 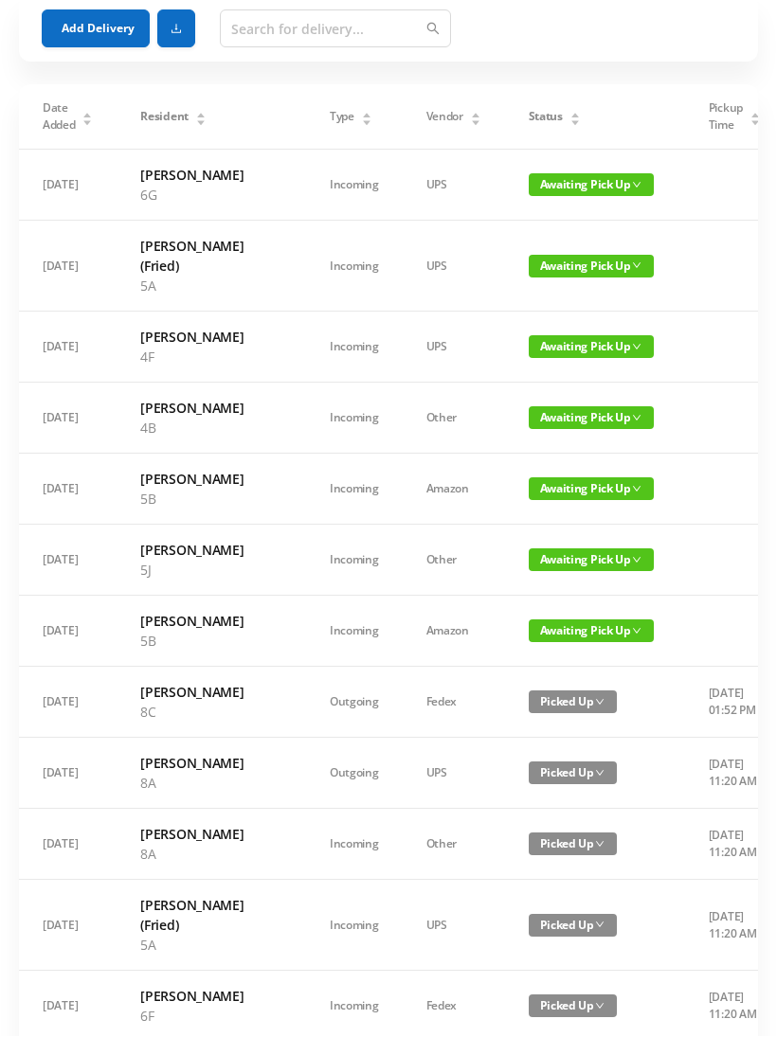 What do you see at coordinates (546, 117) in the screenshot?
I see `span: Status` at bounding box center [546, 117].